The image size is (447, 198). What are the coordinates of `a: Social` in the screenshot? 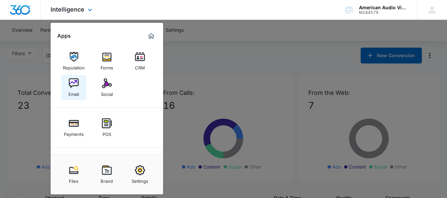 It's located at (107, 88).